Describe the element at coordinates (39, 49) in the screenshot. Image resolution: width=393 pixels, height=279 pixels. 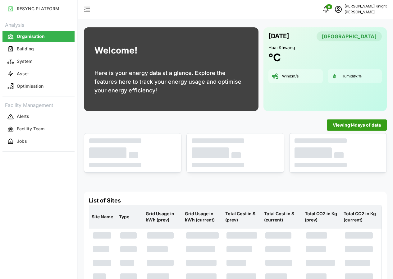
I see `a: Building` at that location.